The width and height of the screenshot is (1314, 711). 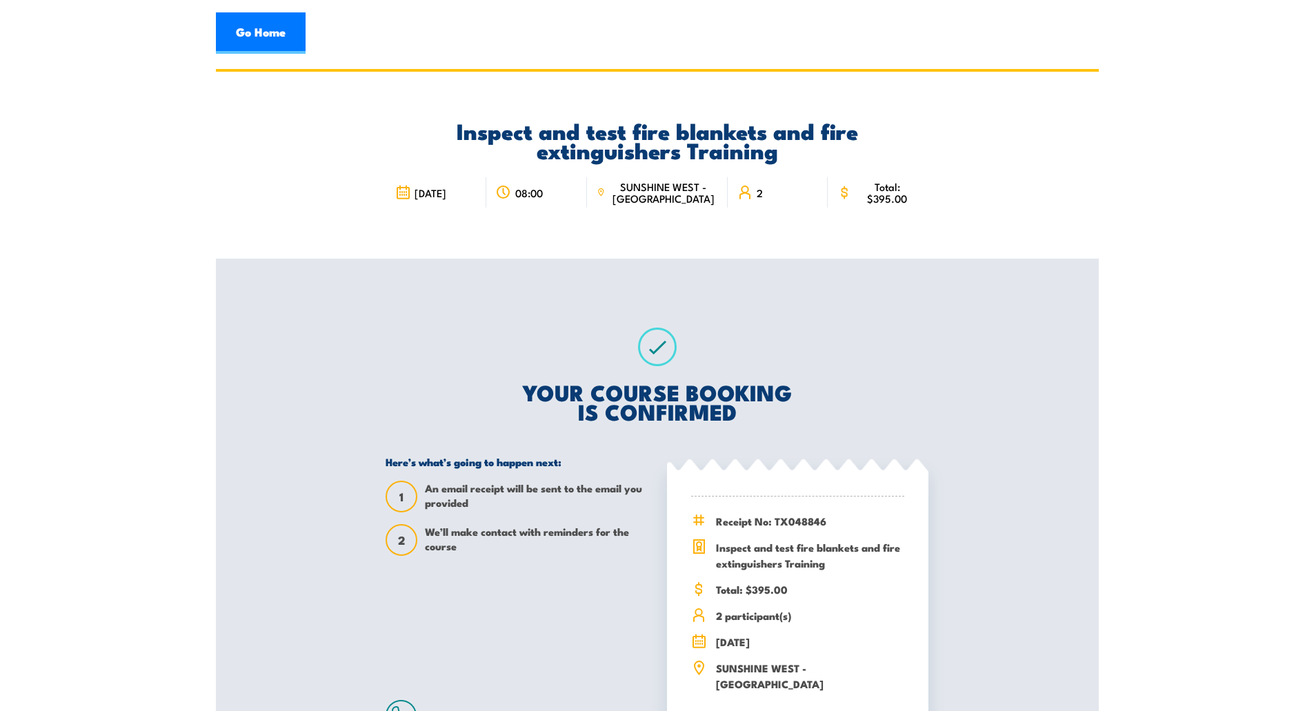 I want to click on span: Inspect and test fire blankets and fire extinguishers Training, so click(x=810, y=555).